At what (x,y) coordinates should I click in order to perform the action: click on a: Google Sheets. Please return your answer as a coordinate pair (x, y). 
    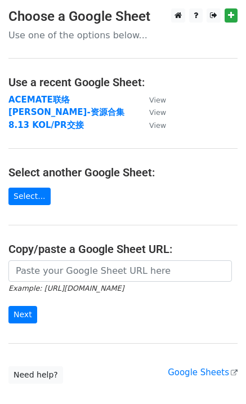
    Looking at the image, I should click on (203, 372).